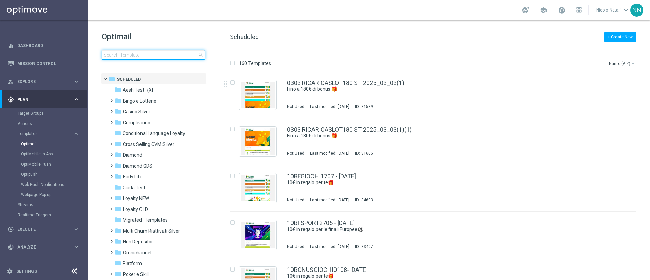 Image resolution: width=650 pixels, height=280 pixels. Describe the element at coordinates (255, 63) in the screenshot. I see `p: 160 Templates` at that location.